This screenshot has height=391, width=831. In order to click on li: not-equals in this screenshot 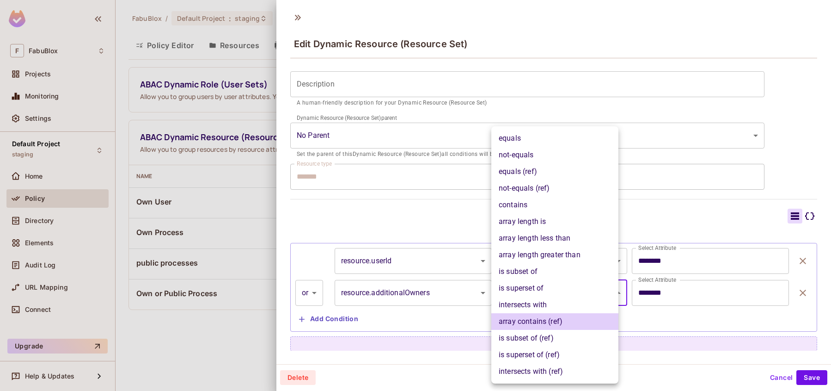, I will do `click(555, 155)`.